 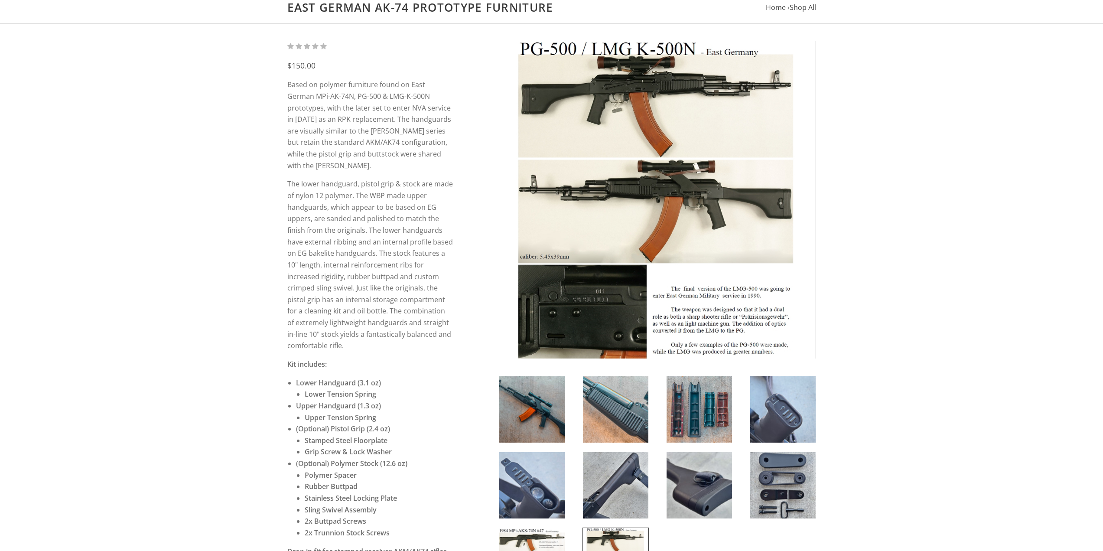 I want to click on strong: 2x Trunnion Stock Screws, so click(x=347, y=533).